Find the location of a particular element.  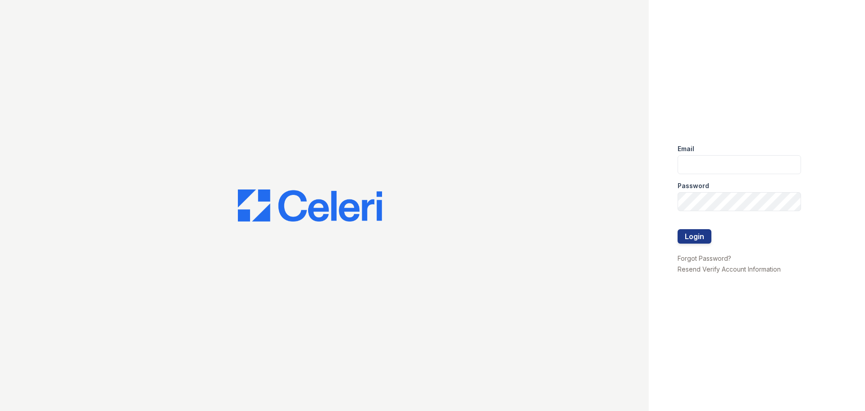

a: Resend Verify Account Information is located at coordinates (729, 269).